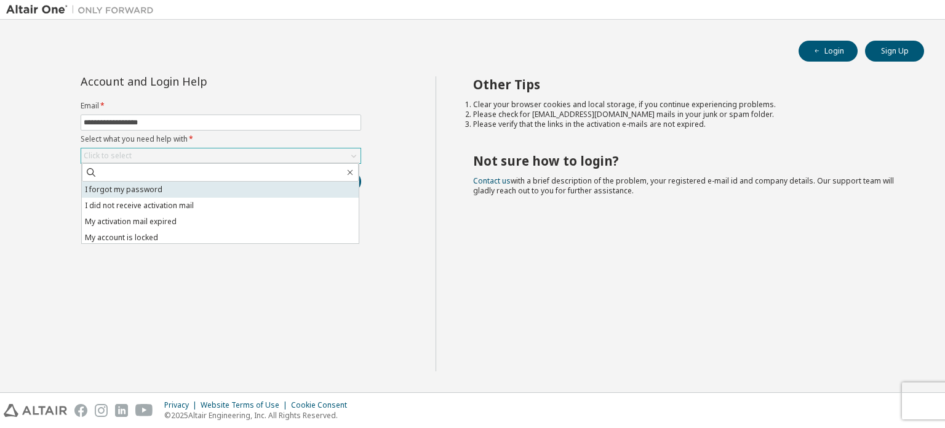  What do you see at coordinates (182, 405) in the screenshot?
I see `div: Privacy` at bounding box center [182, 405].